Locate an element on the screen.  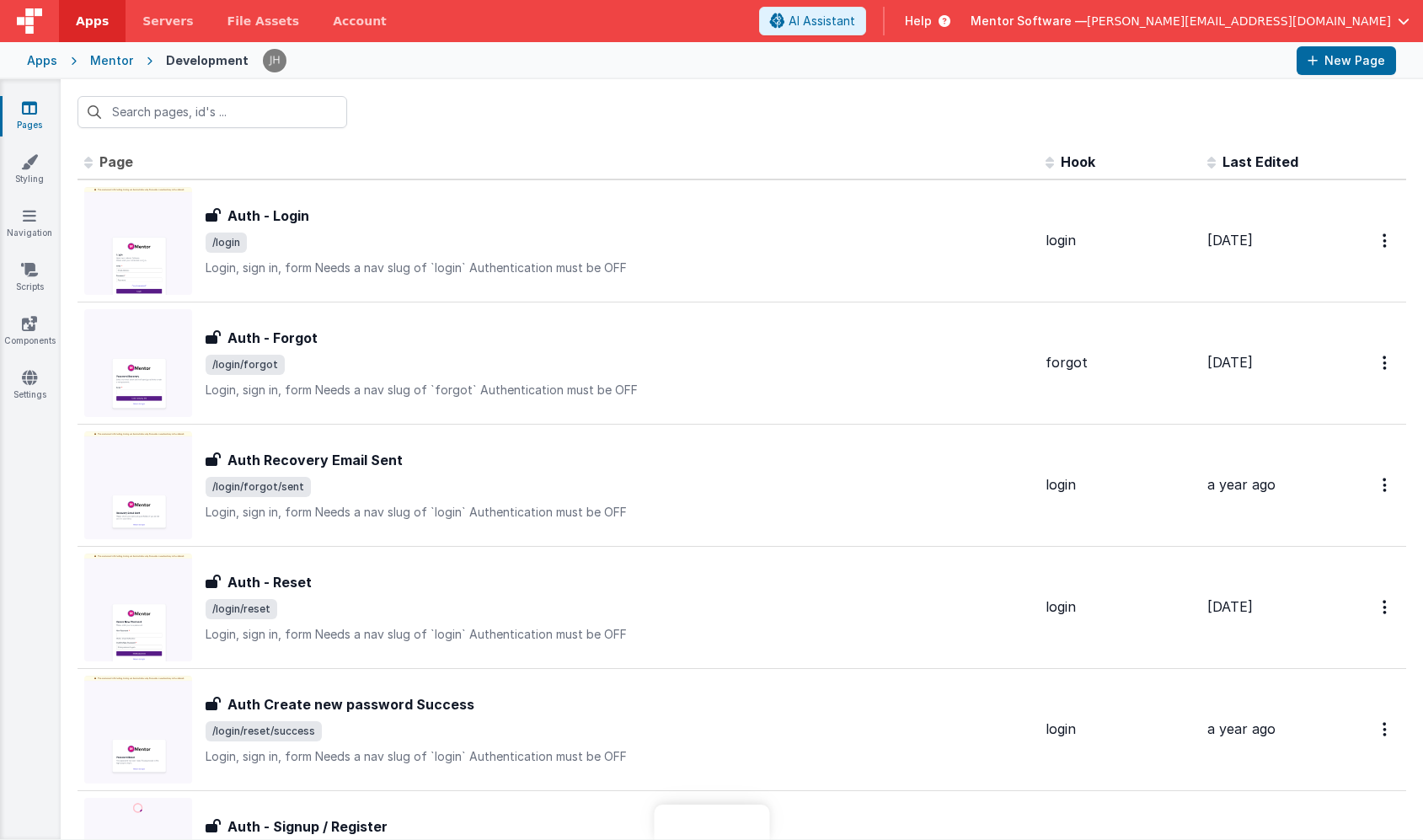
span: /login/reset is located at coordinates (241, 609).